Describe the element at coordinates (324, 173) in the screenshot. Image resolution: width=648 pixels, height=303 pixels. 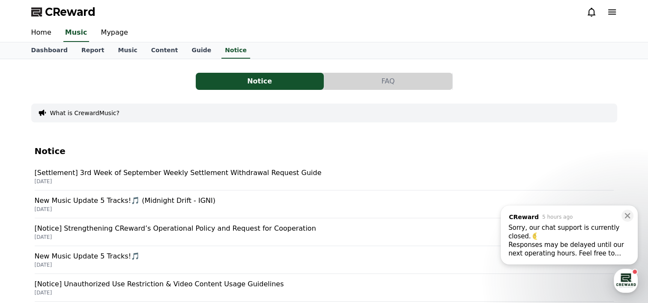
I see `p: [Settlement] 3rd Week of September Weekly Settlement Withdrawal Request Guide` at that location.